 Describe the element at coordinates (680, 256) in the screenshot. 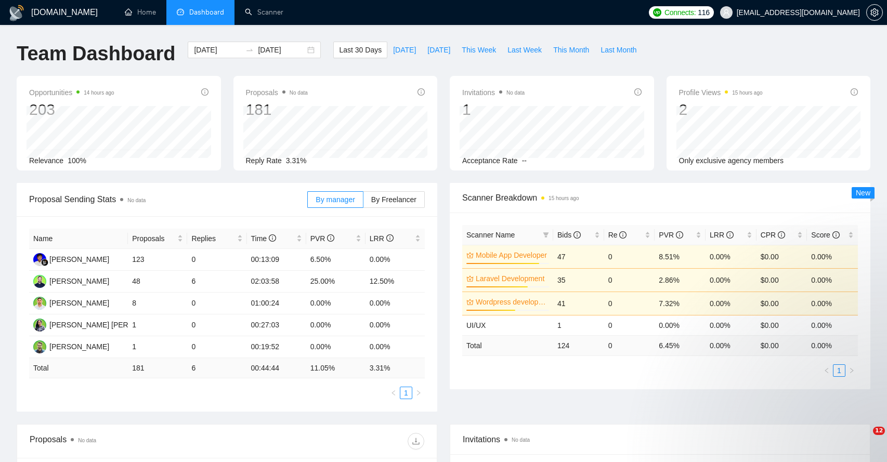

I see `td: 8.51%` at that location.